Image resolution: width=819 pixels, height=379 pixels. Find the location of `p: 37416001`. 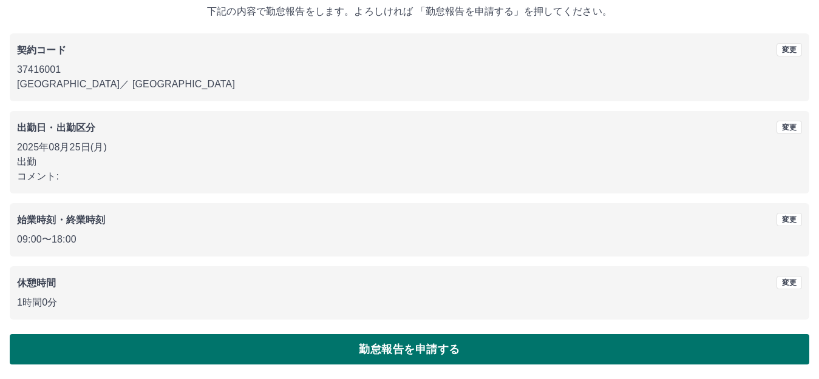

p: 37416001 is located at coordinates (409, 70).